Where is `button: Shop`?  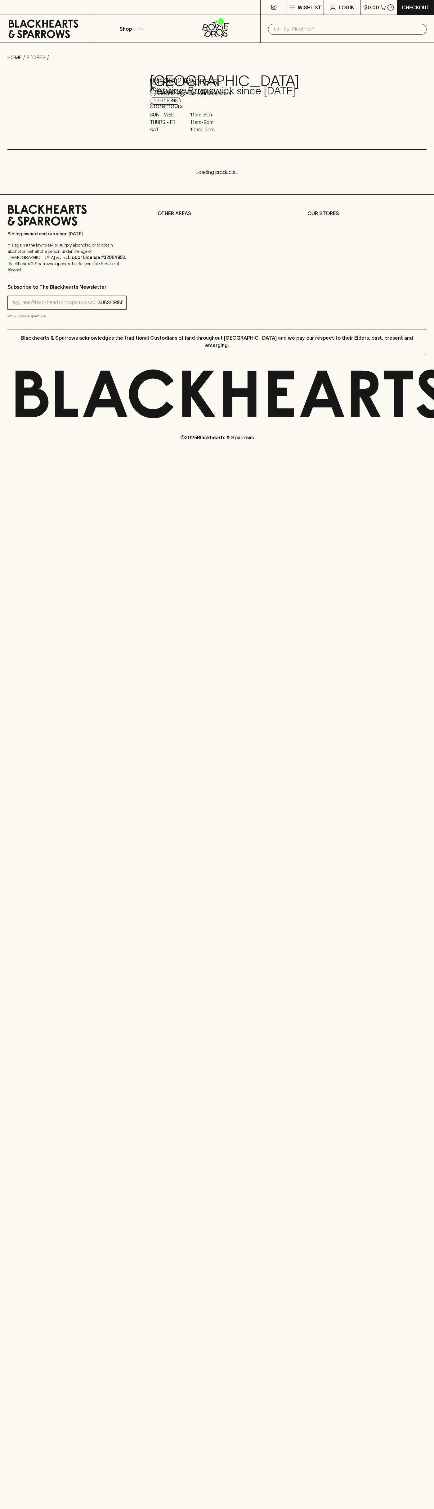
button: Shop is located at coordinates (130, 29).